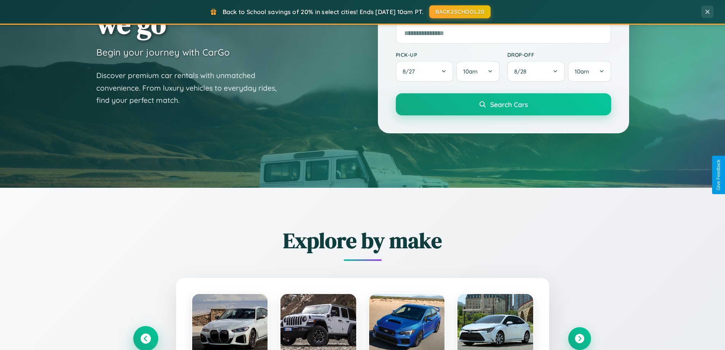 The image size is (725, 350). What do you see at coordinates (504, 104) in the screenshot?
I see `button: Search Cars` at bounding box center [504, 104].